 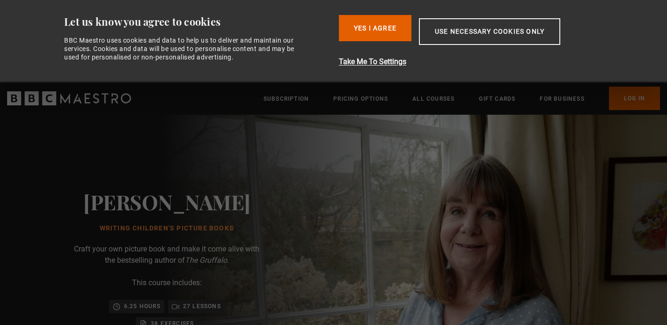 I want to click on a: BBC Maestro, so click(x=69, y=98).